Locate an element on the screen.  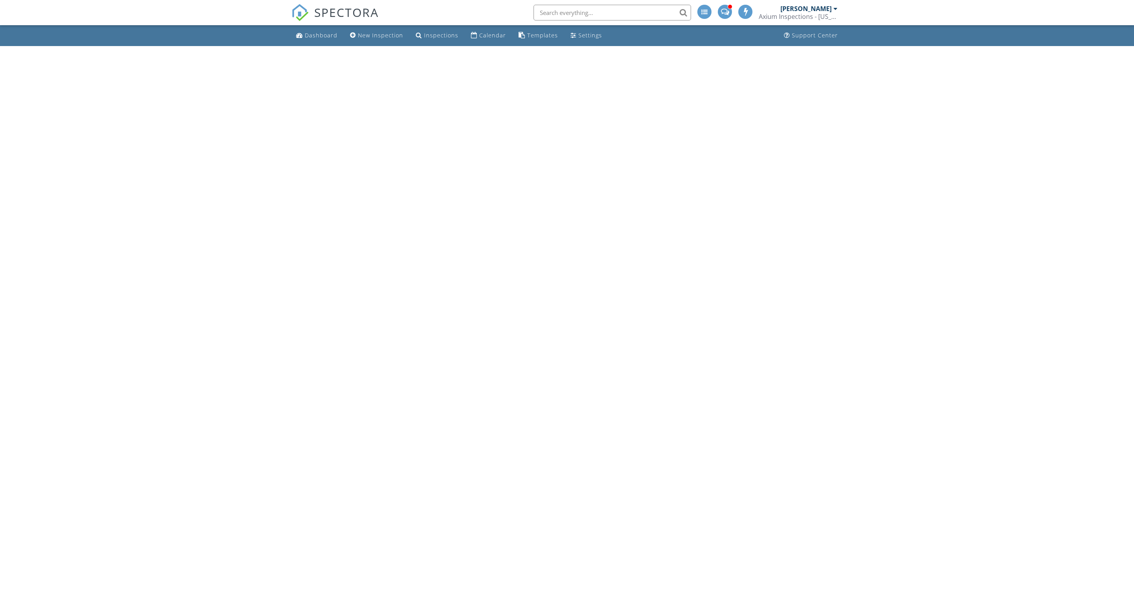
a: New Inspection is located at coordinates (377, 35).